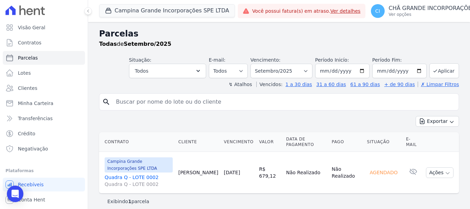 The image size is (470, 209). I want to click on td: R$ 679,12, so click(270, 172).